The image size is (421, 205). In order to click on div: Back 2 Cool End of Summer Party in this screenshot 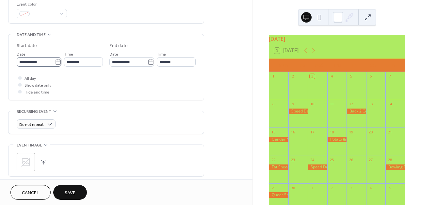, I will do `click(357, 111)`.